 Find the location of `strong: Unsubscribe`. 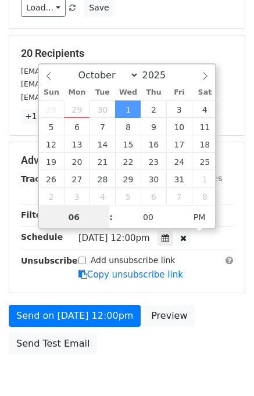

strong: Unsubscribe is located at coordinates (49, 261).